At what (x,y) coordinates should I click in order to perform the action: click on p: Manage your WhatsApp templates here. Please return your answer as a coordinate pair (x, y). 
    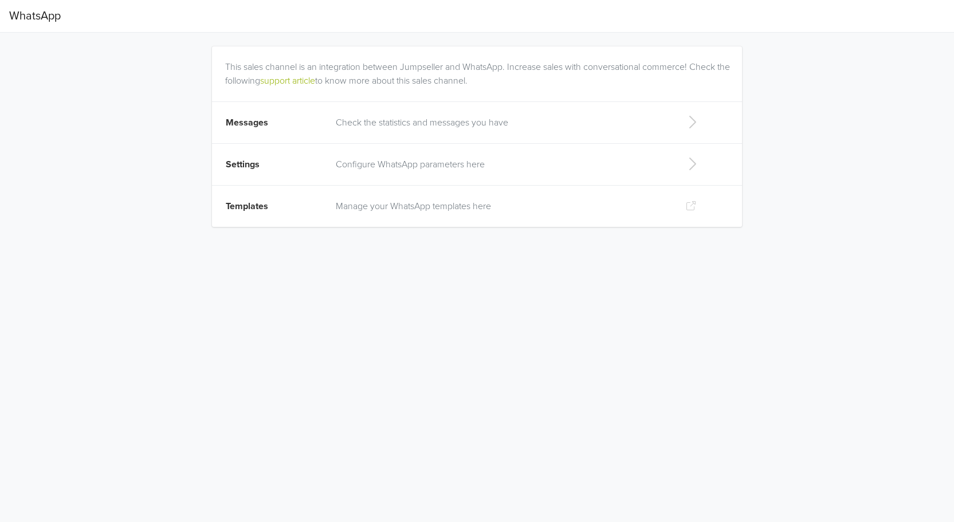
    Looking at the image, I should click on (501, 206).